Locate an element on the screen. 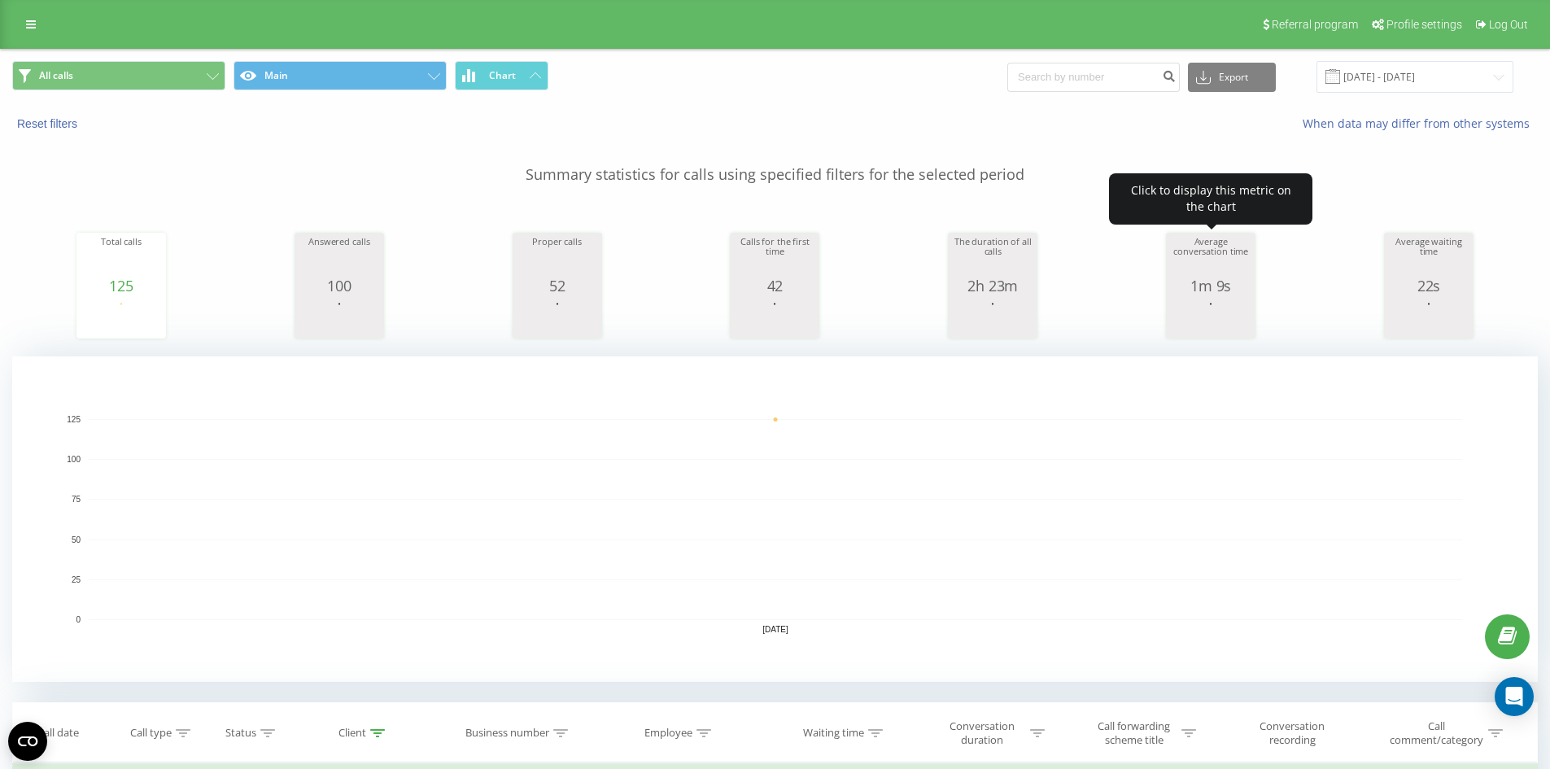  div: Average waiting time is located at coordinates (1429, 257).